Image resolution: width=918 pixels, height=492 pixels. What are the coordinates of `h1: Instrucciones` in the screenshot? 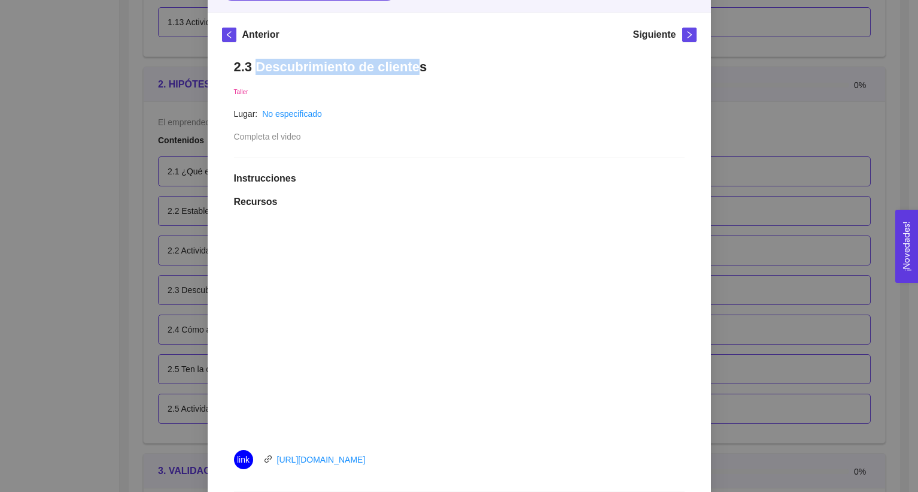 It's located at (459, 178).